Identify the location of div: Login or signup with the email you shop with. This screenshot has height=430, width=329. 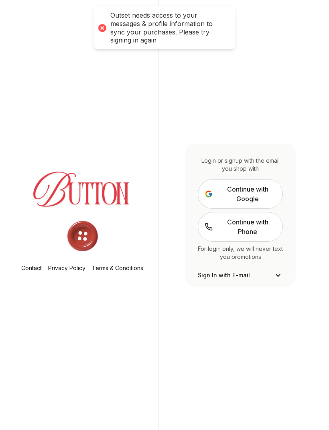
(240, 165).